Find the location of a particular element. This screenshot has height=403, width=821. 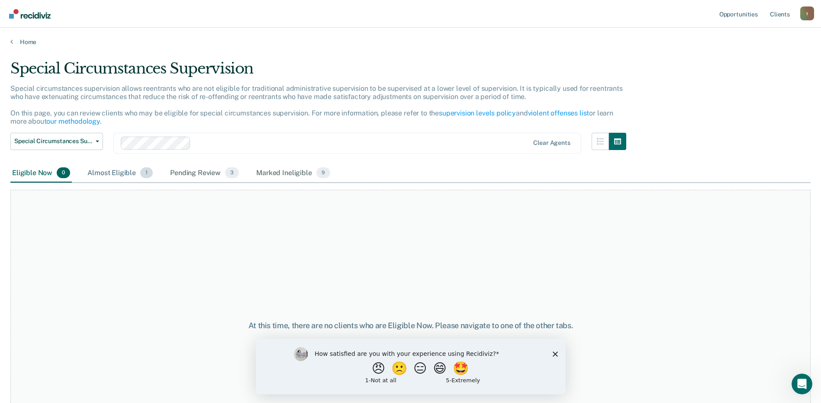

a: violent offenses list is located at coordinates (559, 113).